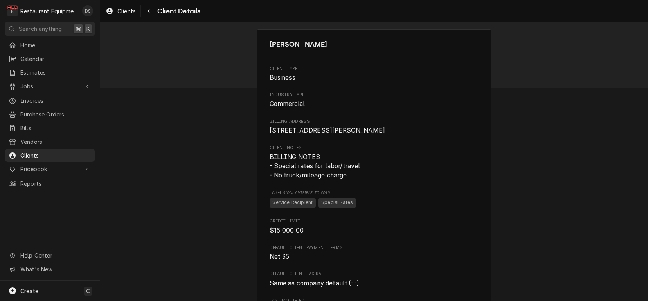  What do you see at coordinates (49, 11) in the screenshot?
I see `div: Restaurant Equipment Diagnostics` at bounding box center [49, 11].